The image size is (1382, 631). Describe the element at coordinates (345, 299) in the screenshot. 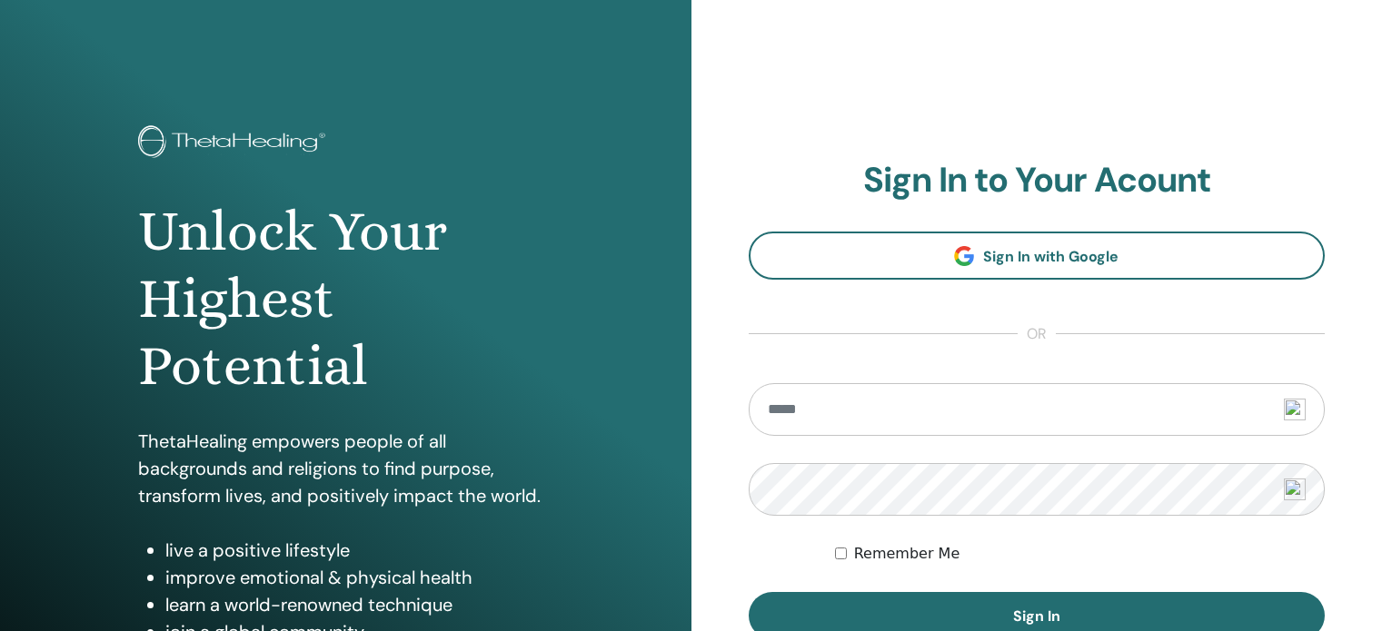

I see `h1: Unlock Your Highest Potential` at that location.